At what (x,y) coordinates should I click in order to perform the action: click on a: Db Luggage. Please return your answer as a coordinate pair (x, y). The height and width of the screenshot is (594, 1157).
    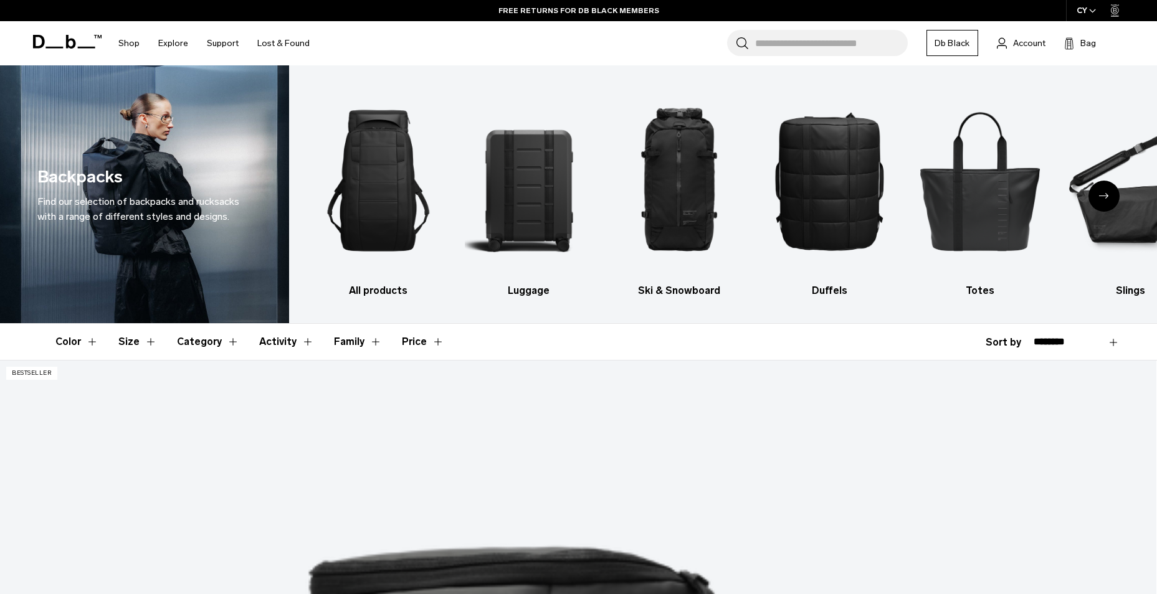
    Looking at the image, I should click on (529, 191).